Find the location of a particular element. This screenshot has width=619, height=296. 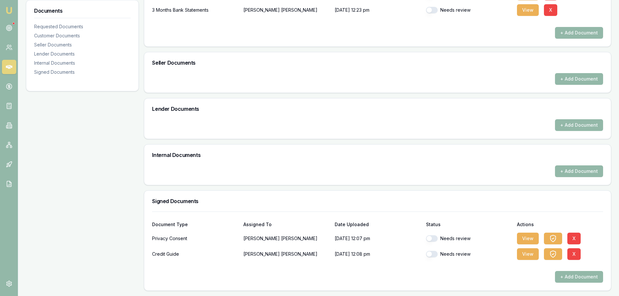

div: Internal Documents is located at coordinates (82, 63).